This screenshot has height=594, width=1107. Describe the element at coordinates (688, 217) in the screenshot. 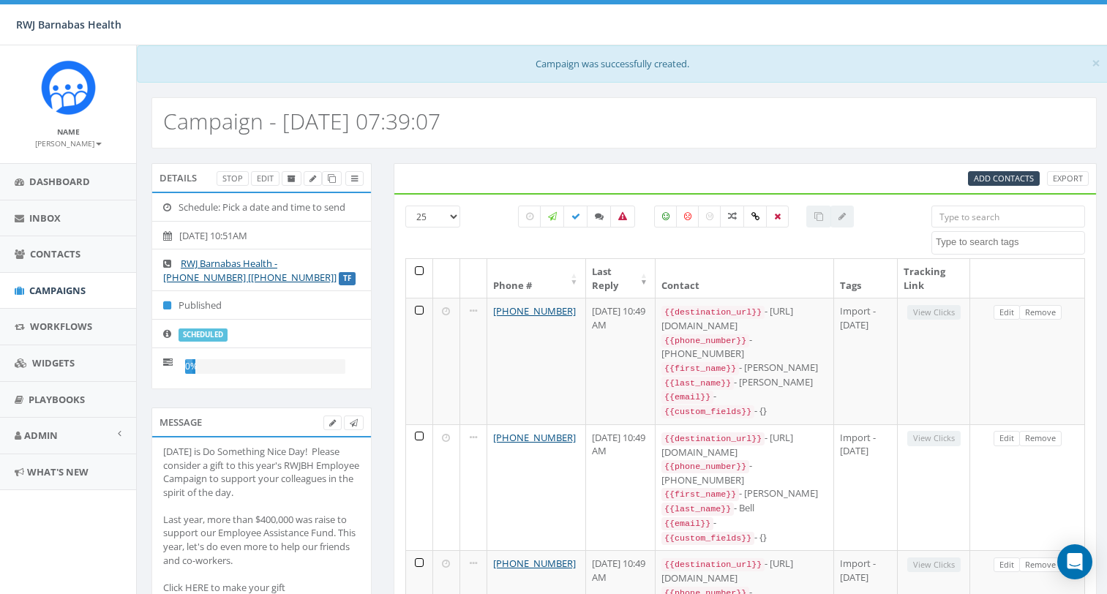

I see `label: Negative` at that location.